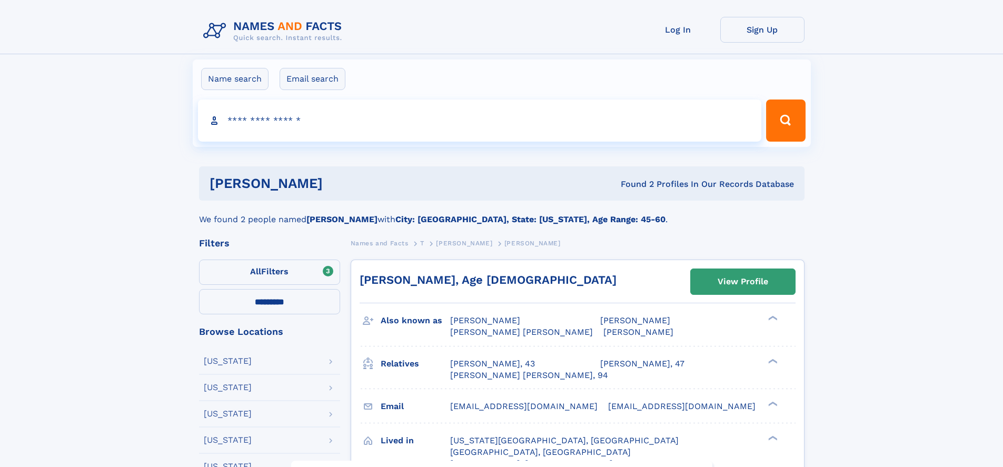 The width and height of the screenshot is (1003, 467). Describe the element at coordinates (785, 121) in the screenshot. I see `button: Search Button` at that location.